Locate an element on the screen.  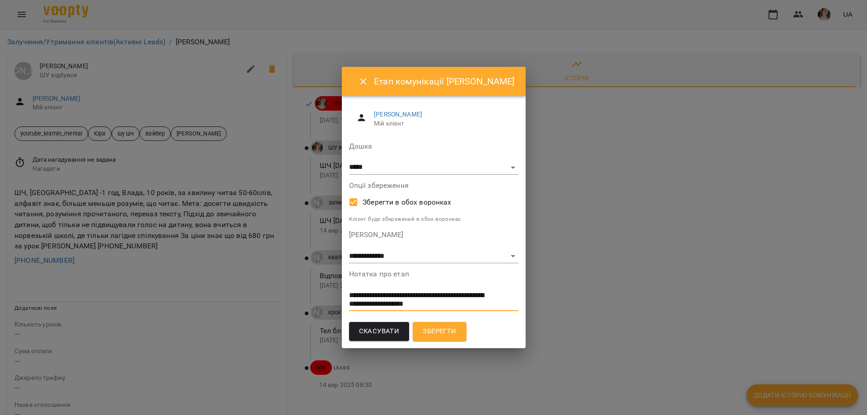
span: Скасувати is located at coordinates (379, 331).